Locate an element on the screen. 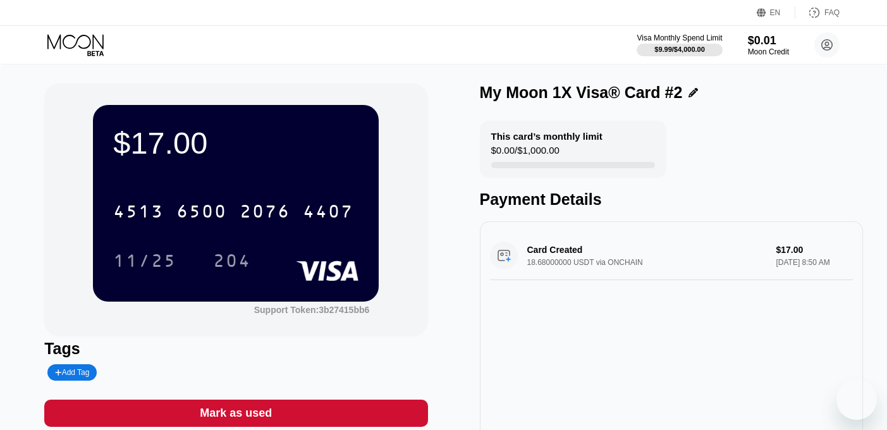  div: 4407 is located at coordinates (328, 213).